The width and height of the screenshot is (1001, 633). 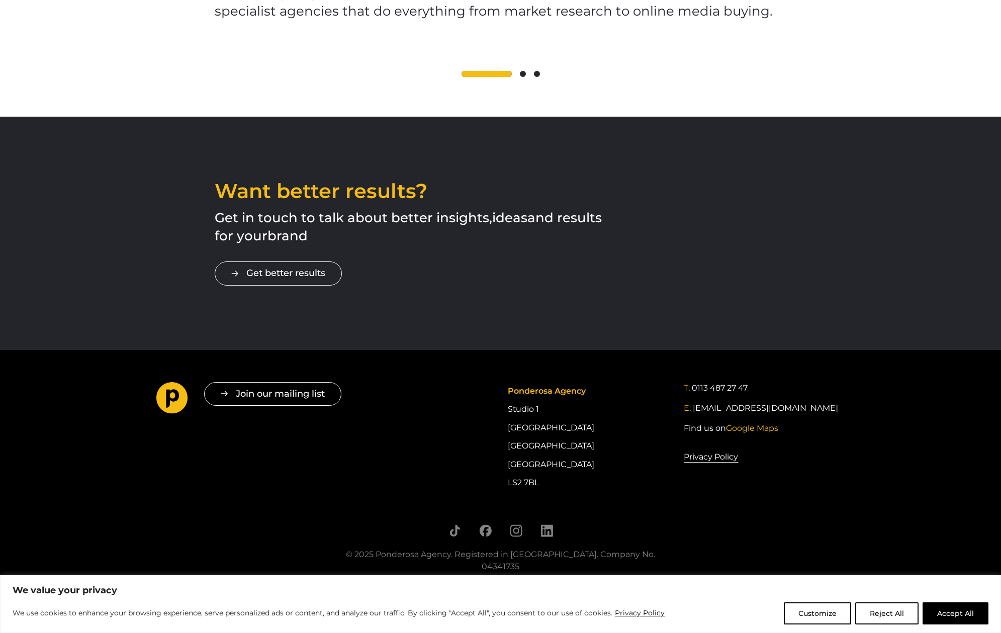 I want to click on span: Get in touch to talk about better insights,, so click(x=353, y=218).